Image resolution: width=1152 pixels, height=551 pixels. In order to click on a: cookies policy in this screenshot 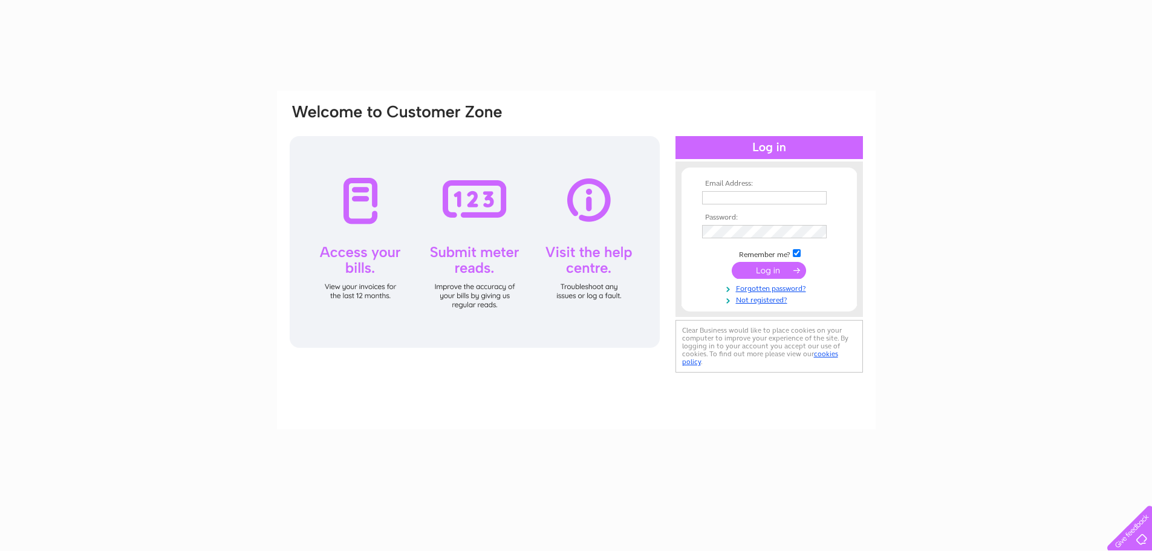, I will do `click(760, 357)`.